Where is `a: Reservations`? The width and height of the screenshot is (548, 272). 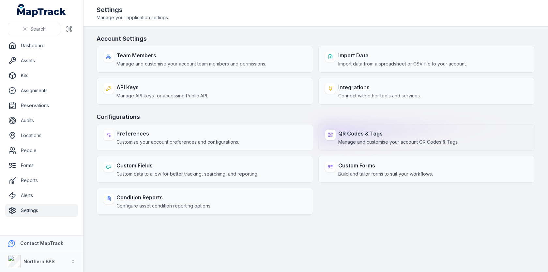 a: Reservations is located at coordinates (41, 106).